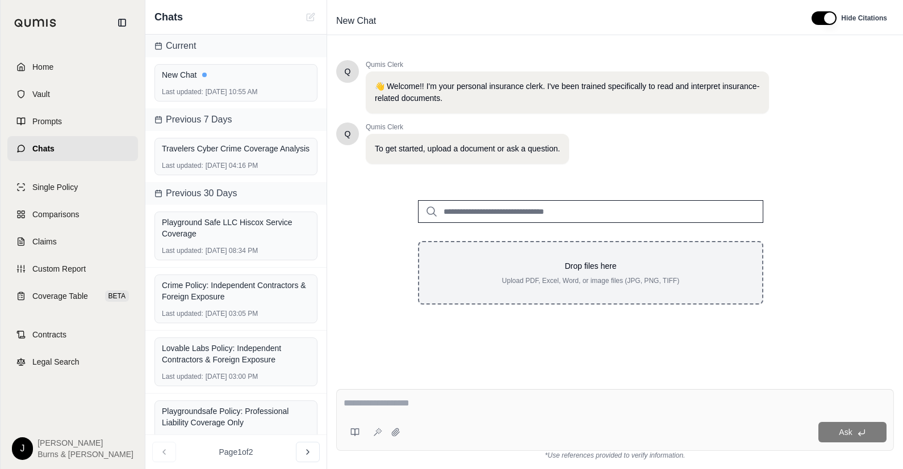 The image size is (903, 469). Describe the element at coordinates (73, 296) in the screenshot. I see `a: Coverage TableBETA` at that location.